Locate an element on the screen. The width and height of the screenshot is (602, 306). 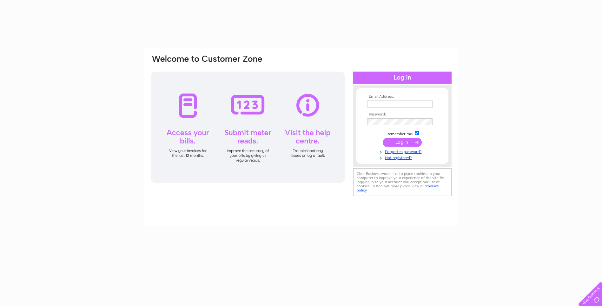
a: Not registered? is located at coordinates (403, 157).